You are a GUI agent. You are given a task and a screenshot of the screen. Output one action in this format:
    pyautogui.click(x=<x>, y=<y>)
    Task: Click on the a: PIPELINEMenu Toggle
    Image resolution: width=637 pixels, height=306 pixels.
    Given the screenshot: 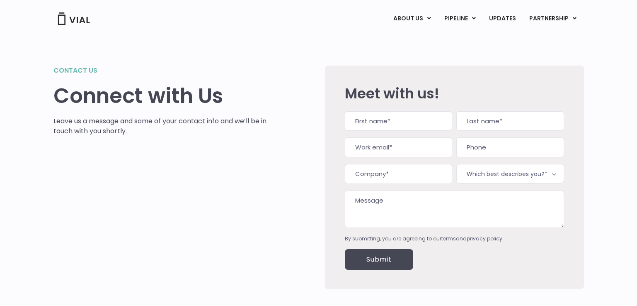 What is the action you would take?
    pyautogui.click(x=460, y=19)
    